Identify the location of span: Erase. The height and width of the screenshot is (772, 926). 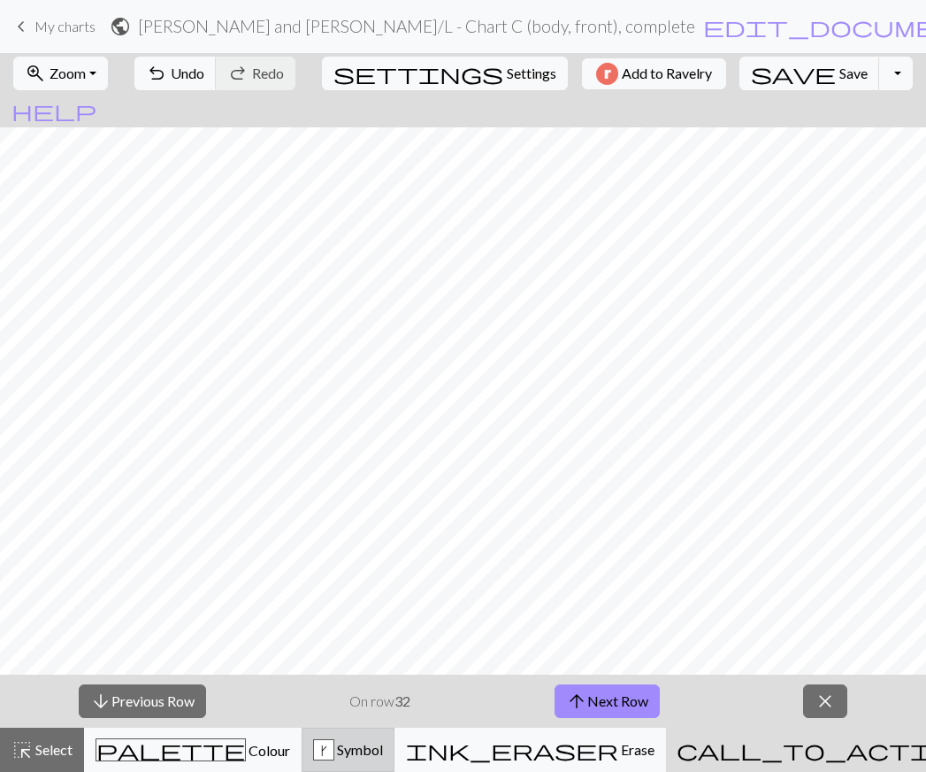
(636, 749).